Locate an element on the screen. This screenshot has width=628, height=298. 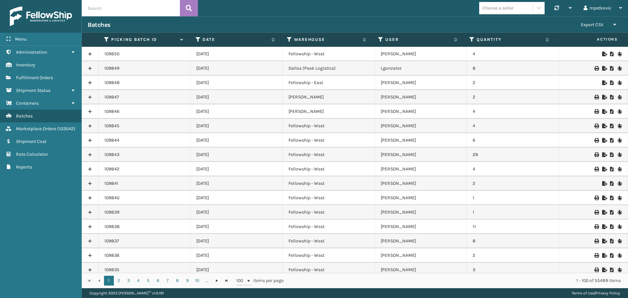
td: 109844 is located at coordinates (145, 140).